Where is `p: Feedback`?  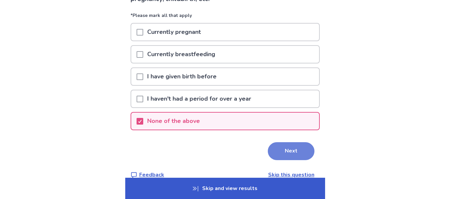
p: Feedback is located at coordinates (152, 175).